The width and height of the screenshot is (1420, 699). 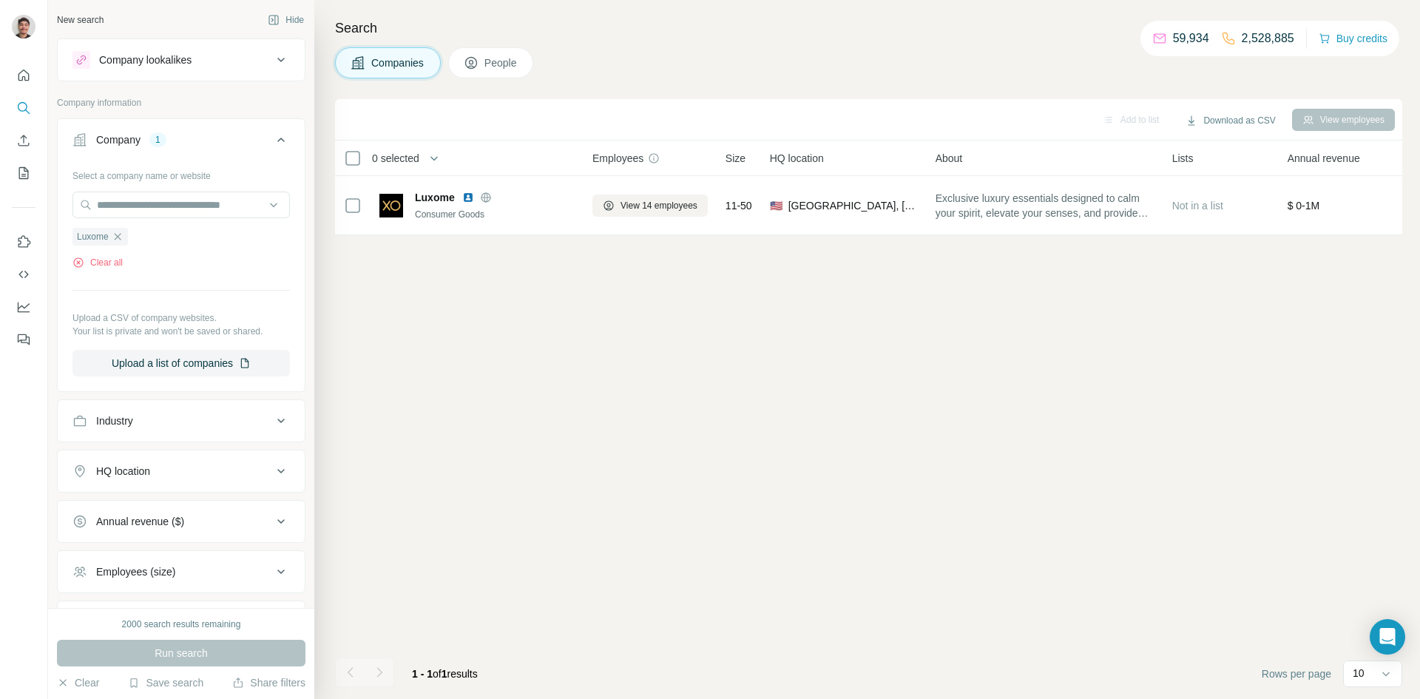 What do you see at coordinates (181, 103) in the screenshot?
I see `p: Company information` at bounding box center [181, 103].